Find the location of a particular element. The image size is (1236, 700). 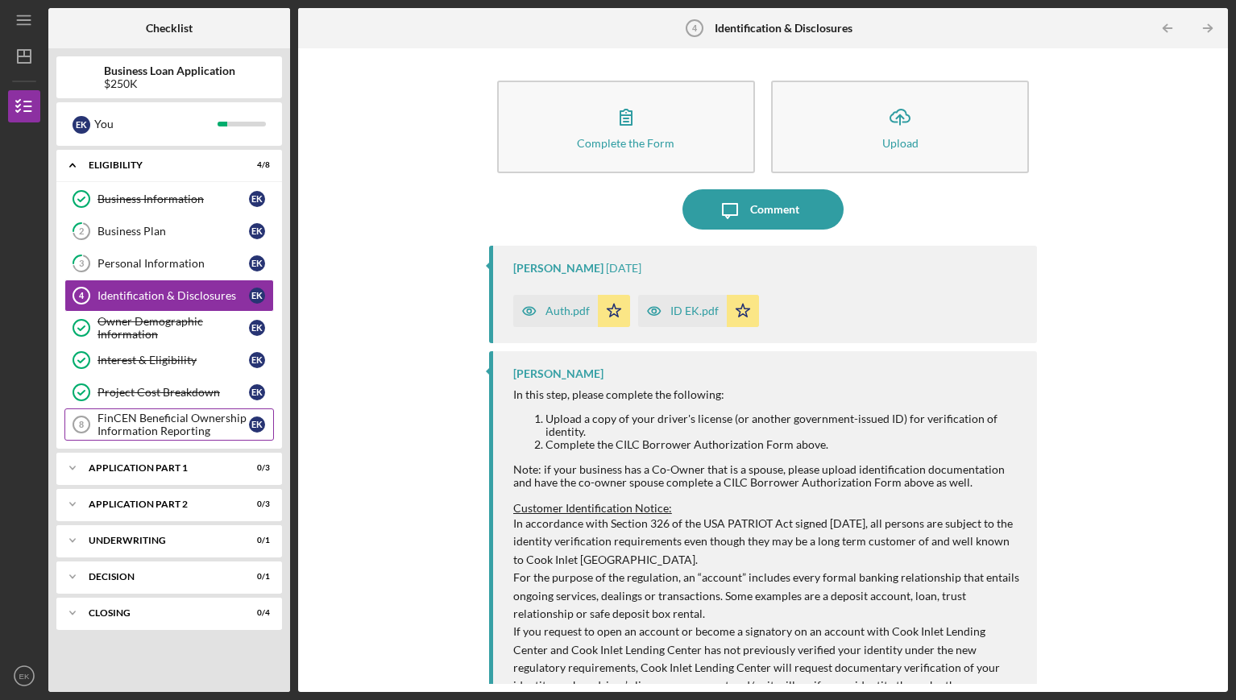

div: Upload is located at coordinates (900, 143).